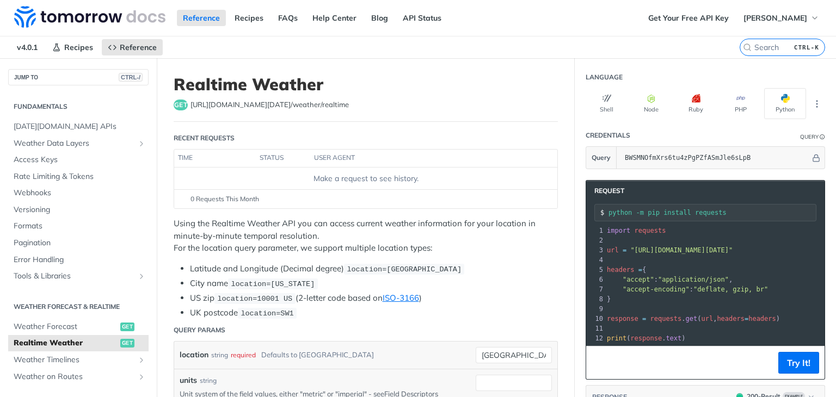 The height and width of the screenshot is (397, 836). I want to click on div: 4, so click(595, 260).